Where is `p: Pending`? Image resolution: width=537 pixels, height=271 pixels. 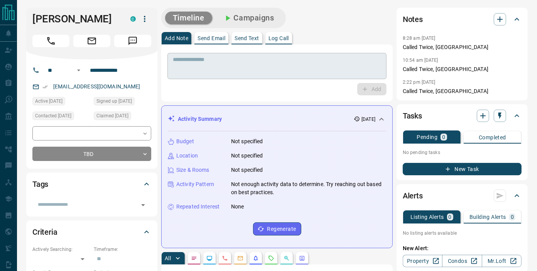 p: Pending is located at coordinates (427, 137).